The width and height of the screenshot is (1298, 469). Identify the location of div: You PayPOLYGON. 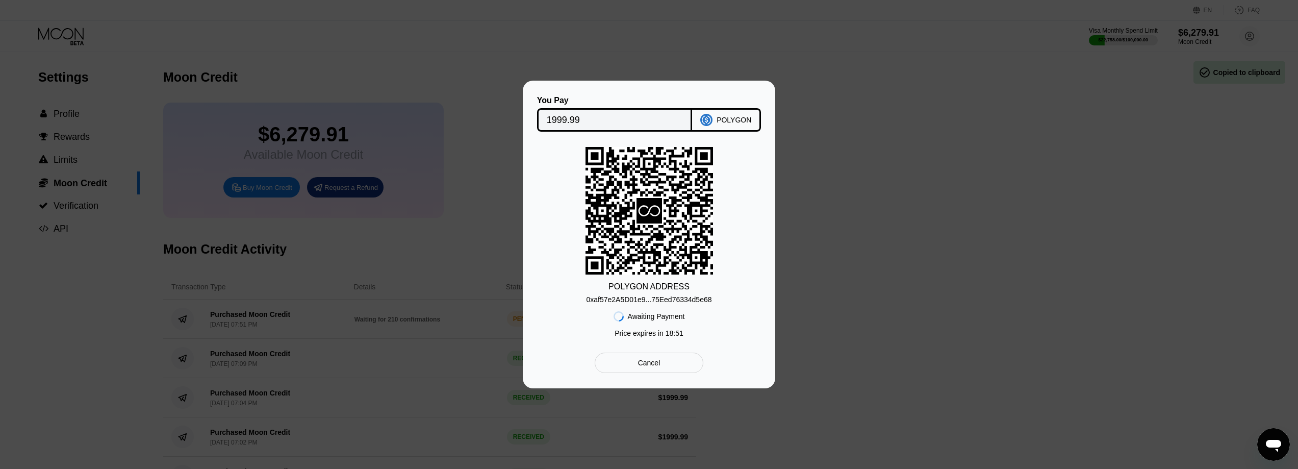
(649, 114).